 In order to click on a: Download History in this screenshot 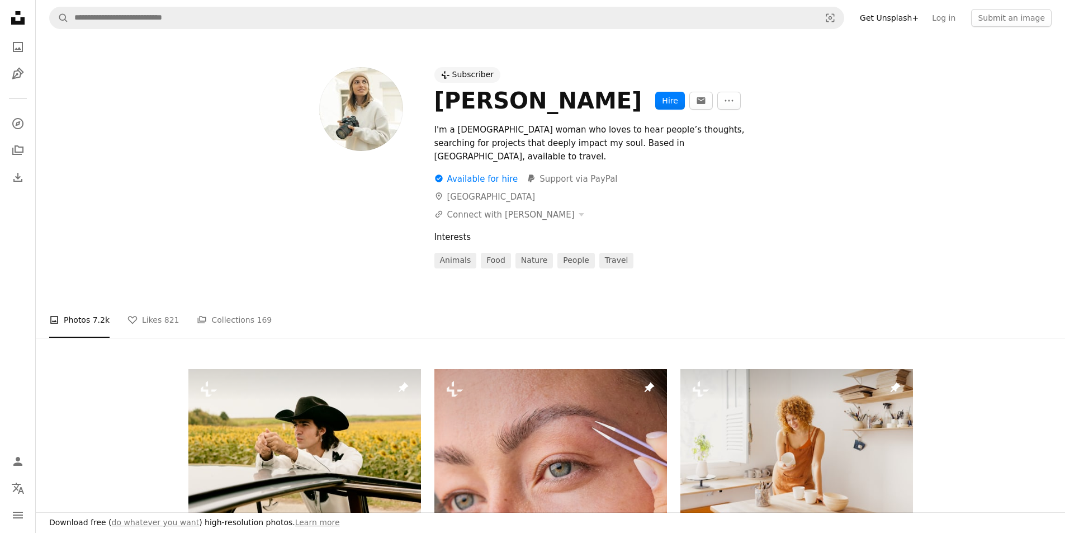, I will do `click(18, 177)`.